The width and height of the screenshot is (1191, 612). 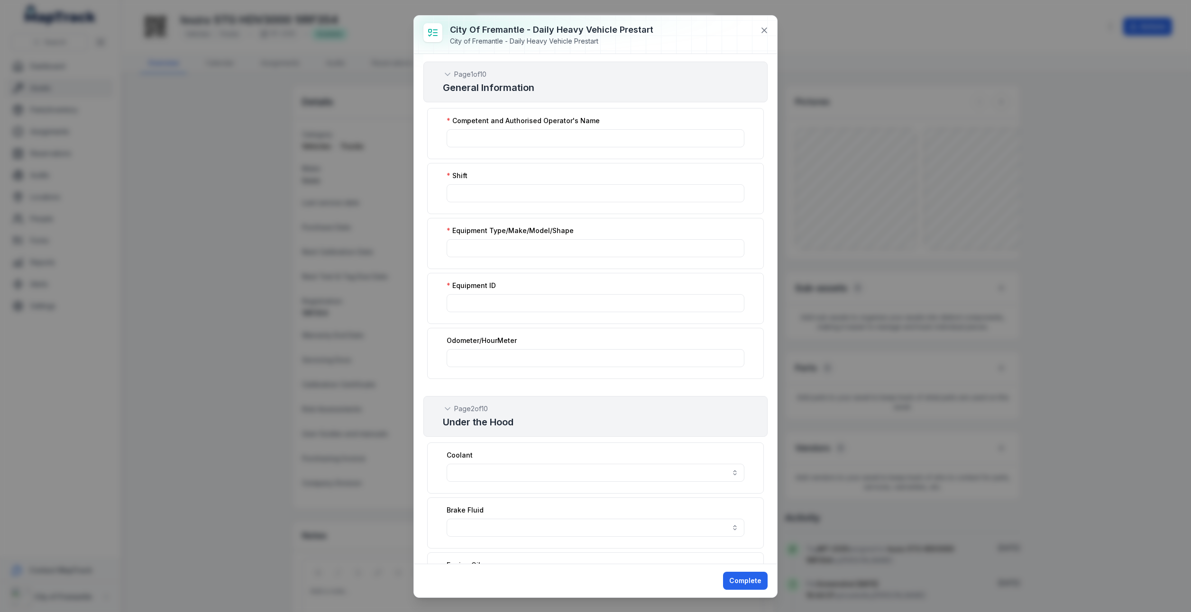 What do you see at coordinates (595, 358) in the screenshot?
I see `input: :r112:-form-item-label` at bounding box center [595, 358].